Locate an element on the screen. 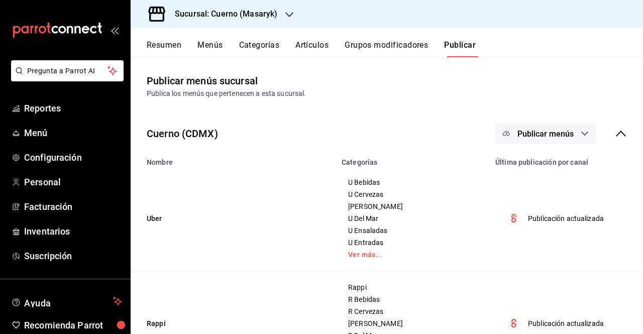 This screenshot has width=643, height=334. span: Reportes is located at coordinates (73, 108).